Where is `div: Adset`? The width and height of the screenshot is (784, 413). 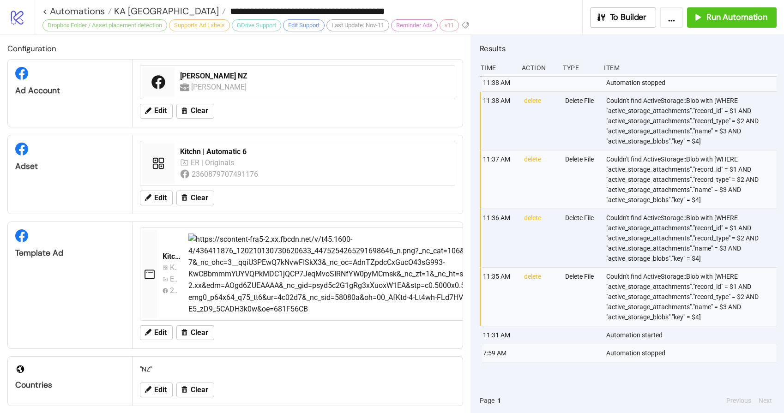
div: Adset is located at coordinates (70, 166).